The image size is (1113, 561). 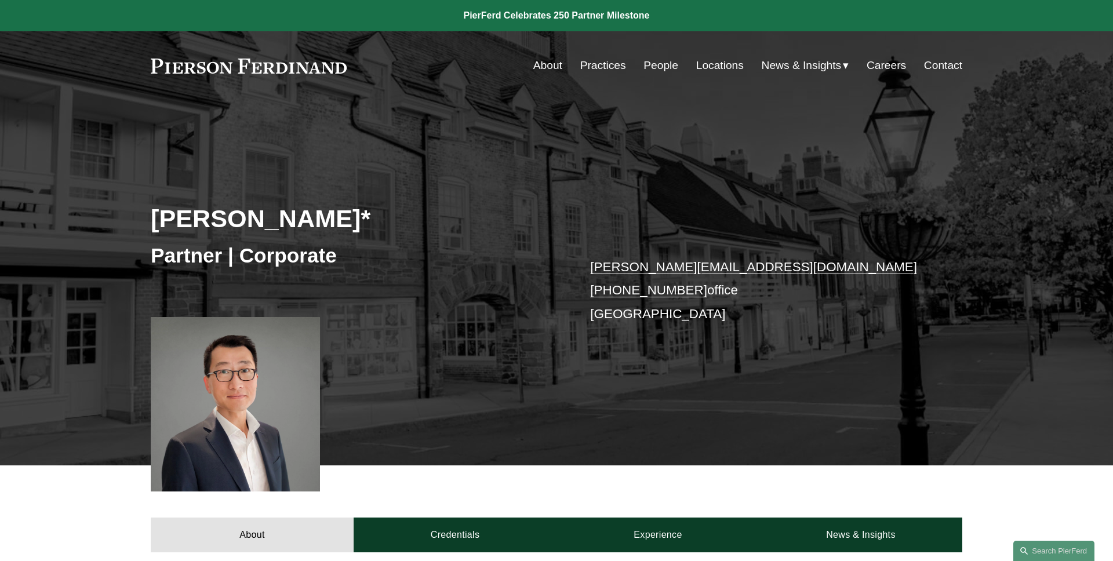 What do you see at coordinates (658, 535) in the screenshot?
I see `a: Experience` at bounding box center [658, 535].